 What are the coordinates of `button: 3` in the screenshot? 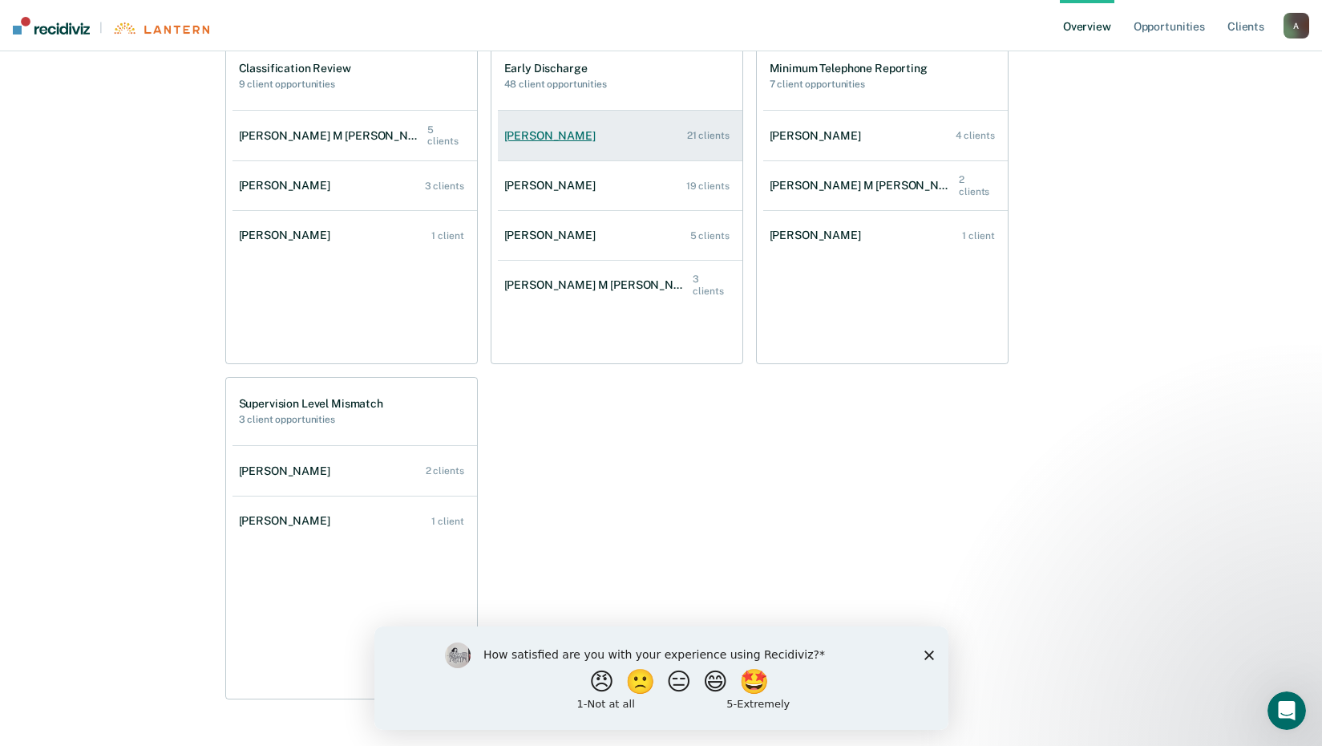 It's located at (305, 55).